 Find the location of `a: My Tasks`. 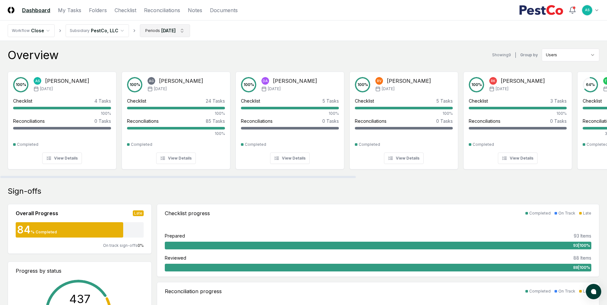

a: My Tasks is located at coordinates (69, 10).